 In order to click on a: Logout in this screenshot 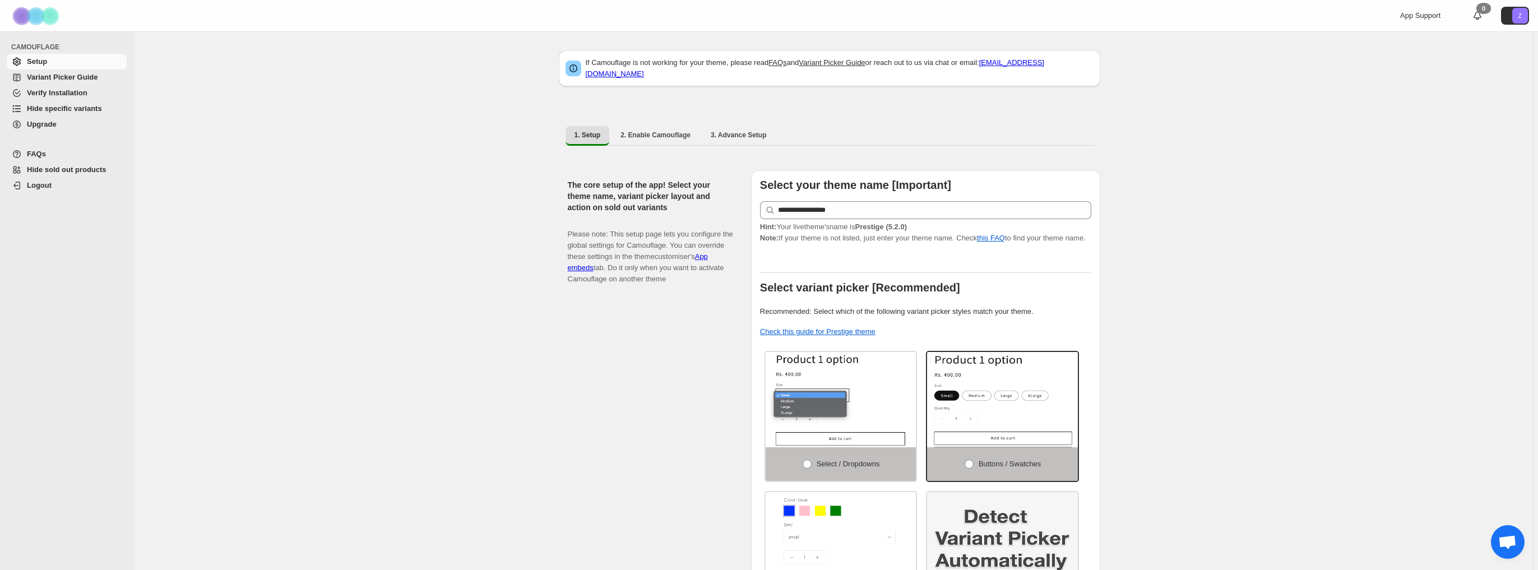, I will do `click(67, 186)`.